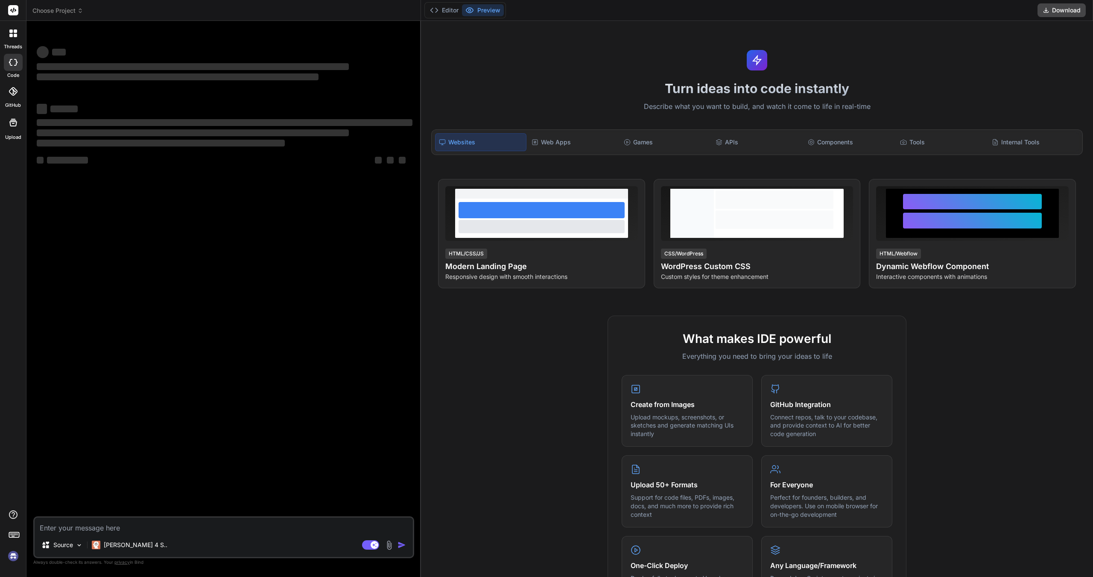 The image size is (1093, 577). Describe the element at coordinates (757, 339) in the screenshot. I see `h2: What makes IDE powerful` at that location.